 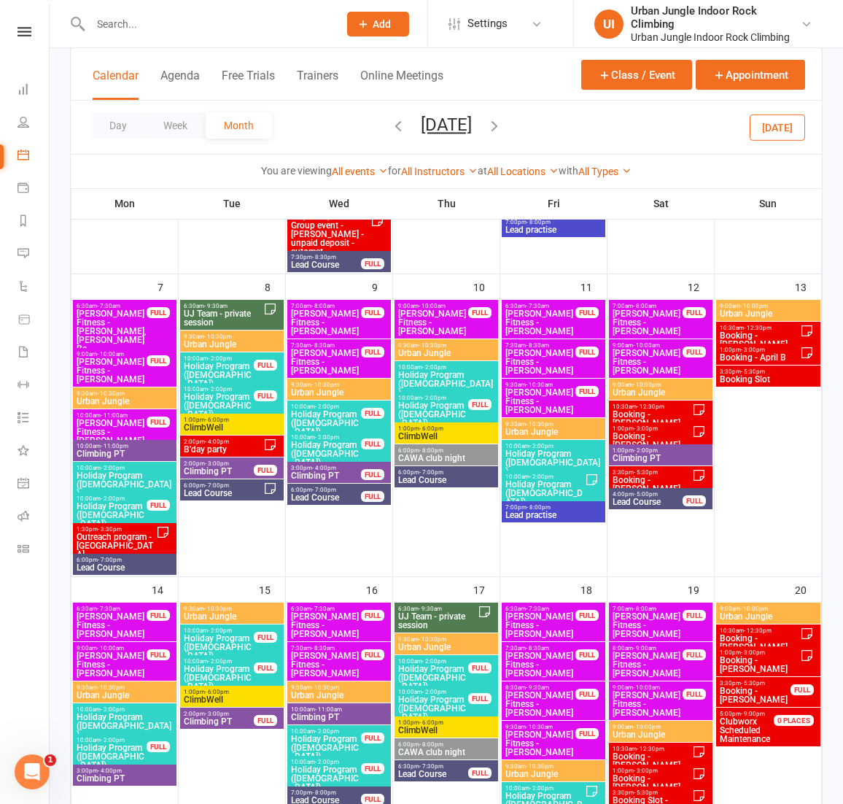 What do you see at coordinates (759, 357) in the screenshot?
I see `span: Booking - April B` at bounding box center [759, 357].